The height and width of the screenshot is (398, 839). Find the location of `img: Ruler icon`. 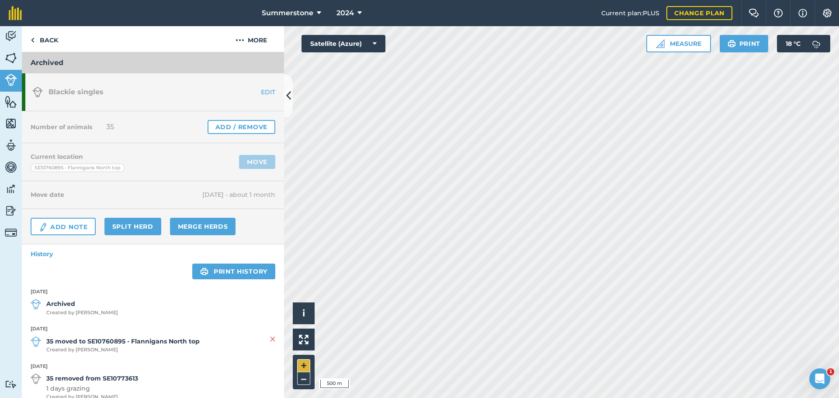

img: Ruler icon is located at coordinates (660, 44).